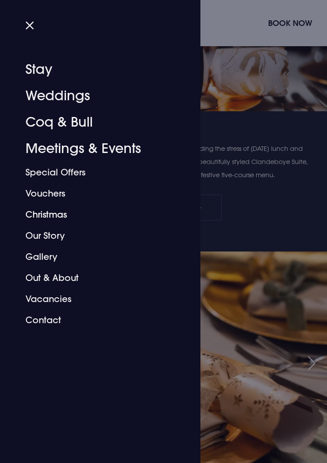 The height and width of the screenshot is (463, 327). Describe the element at coordinates (95, 236) in the screenshot. I see `a: Our Story` at that location.